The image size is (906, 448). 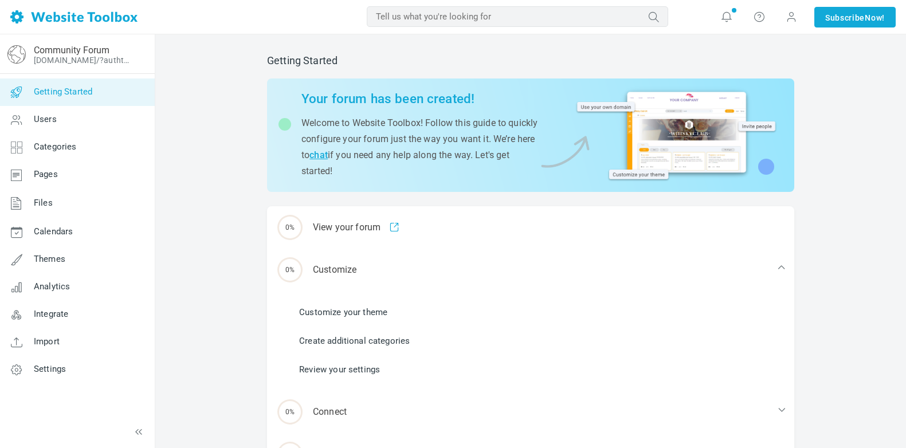 I want to click on span: Import, so click(x=46, y=342).